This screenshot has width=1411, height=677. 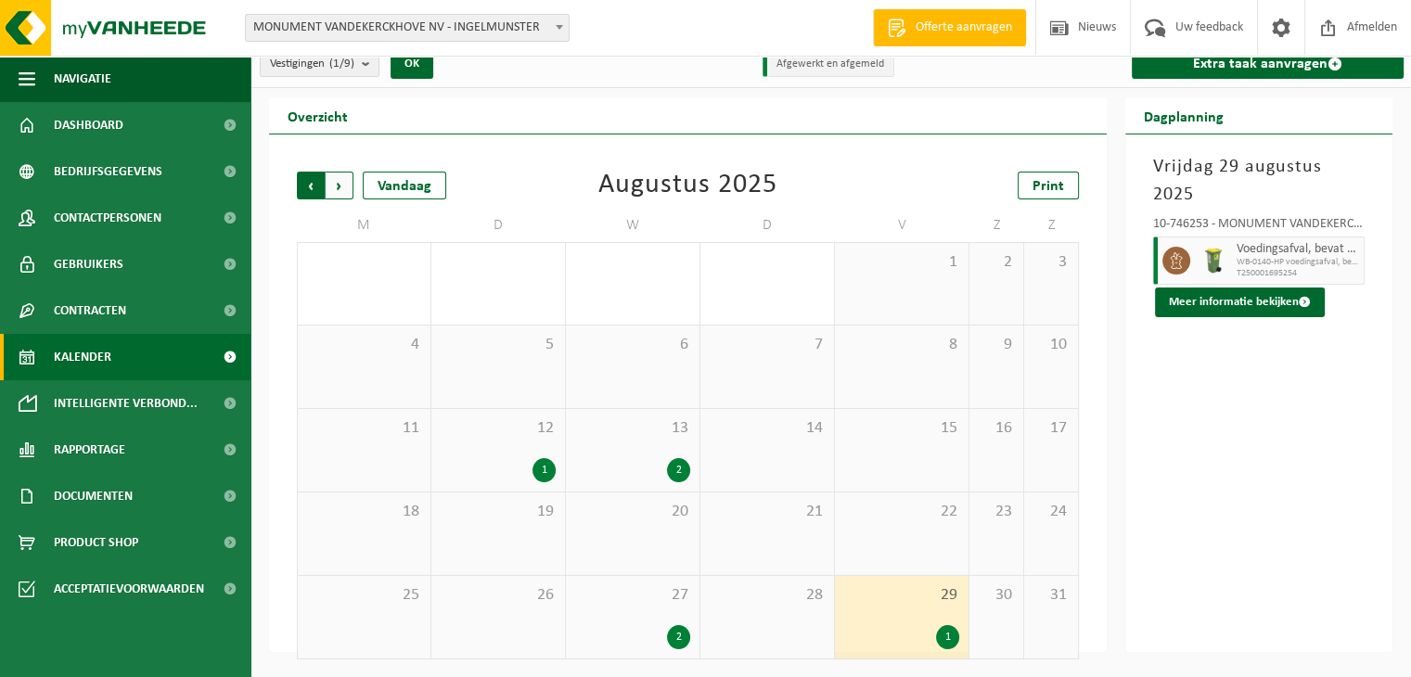 What do you see at coordinates (902, 429) in the screenshot?
I see `span: 15` at bounding box center [902, 429].